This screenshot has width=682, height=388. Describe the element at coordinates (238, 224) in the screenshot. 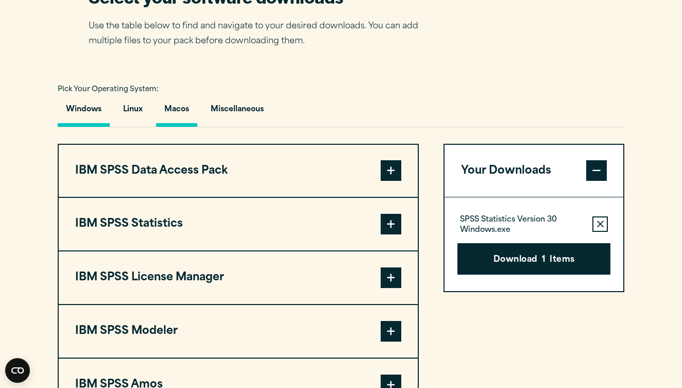

I see `button: IBM SPSS Statistics` at that location.